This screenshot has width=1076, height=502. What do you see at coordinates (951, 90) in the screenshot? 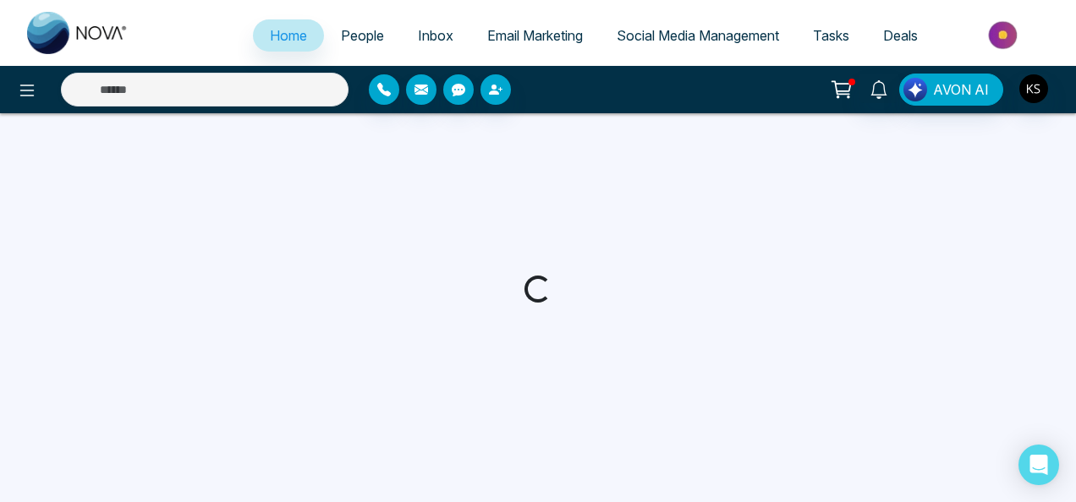
I see `button: AVON AI` at bounding box center [951, 90].